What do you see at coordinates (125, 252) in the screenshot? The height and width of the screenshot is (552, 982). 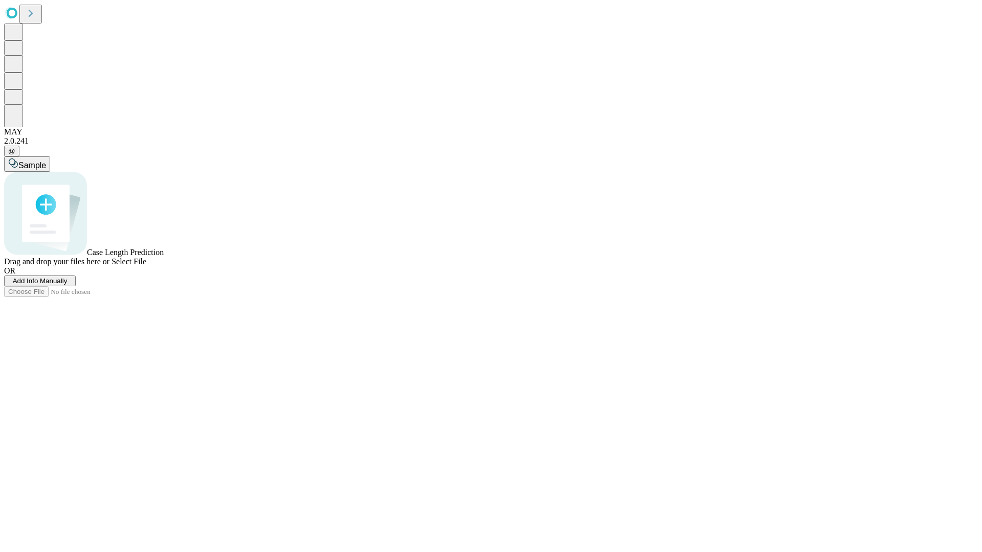 I see `span: Case Length Prediction` at bounding box center [125, 252].